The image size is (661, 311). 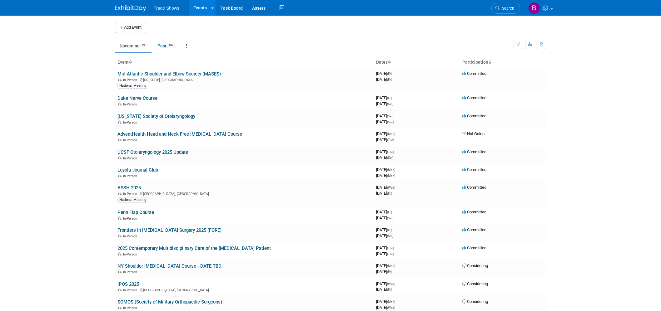 What do you see at coordinates (129, 188) in the screenshot?
I see `a: ASSH 2025` at bounding box center [129, 188].